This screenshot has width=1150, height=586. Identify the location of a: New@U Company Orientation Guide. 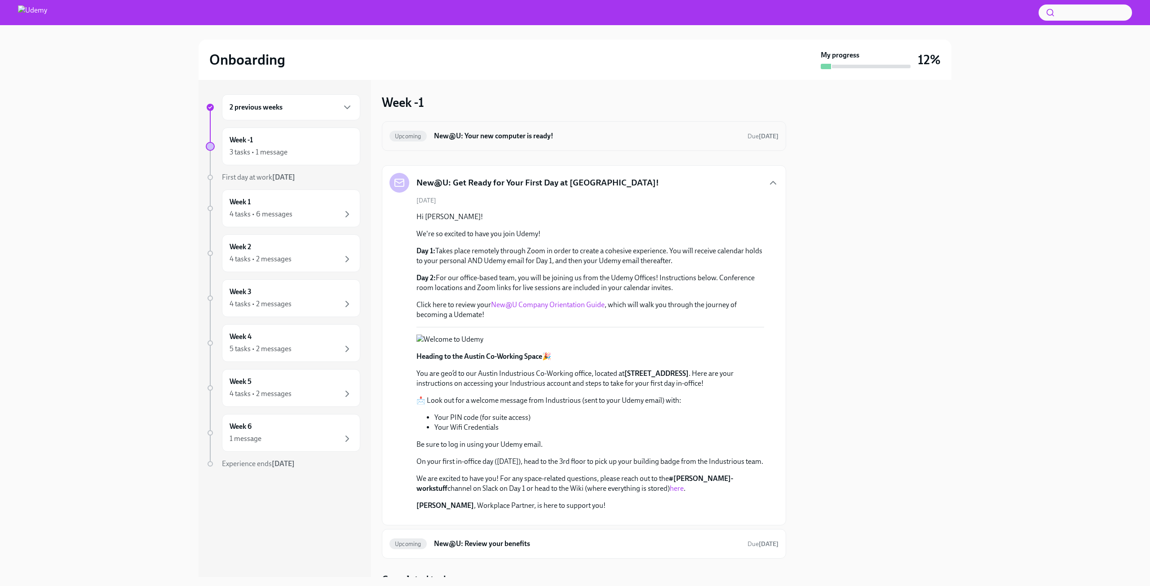
(548, 305).